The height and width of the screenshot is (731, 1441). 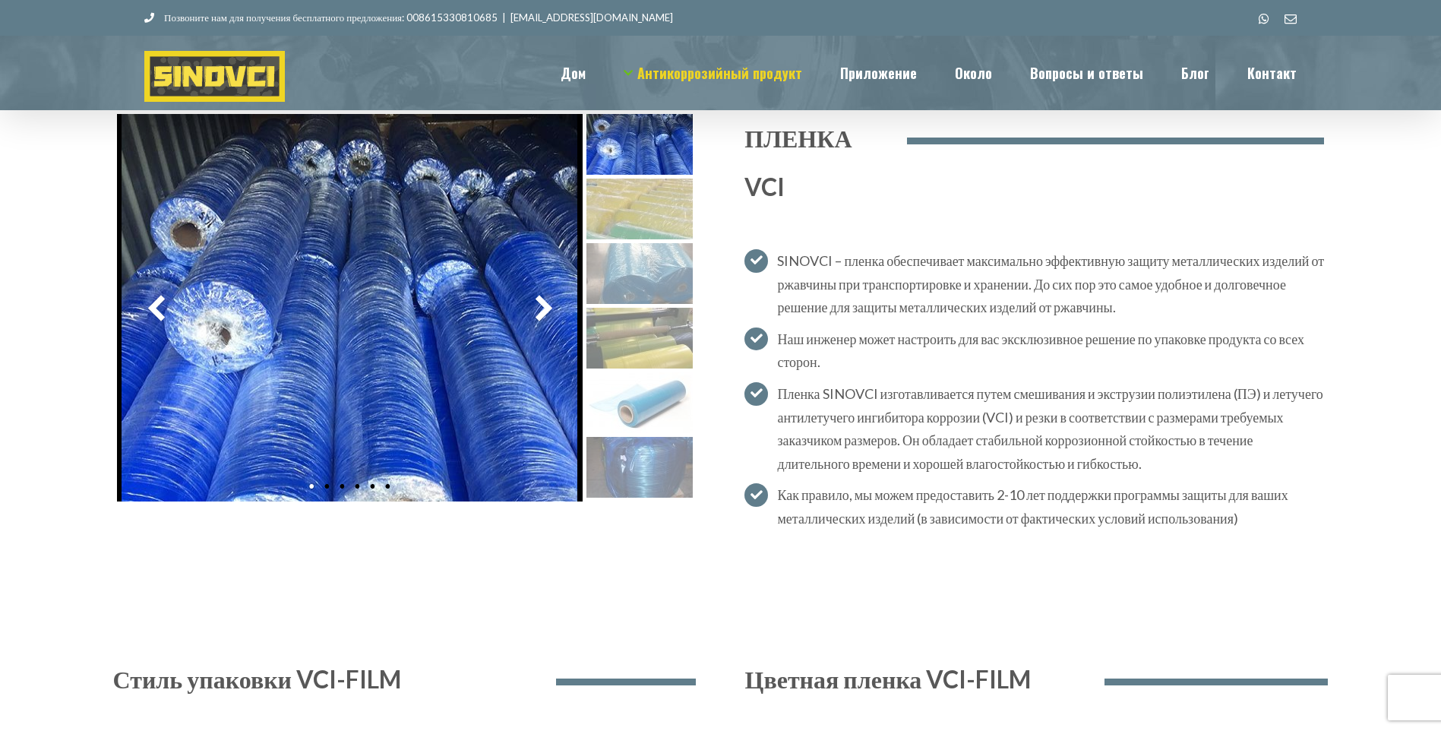 What do you see at coordinates (1195, 73) in the screenshot?
I see `span: Блог` at bounding box center [1195, 73].